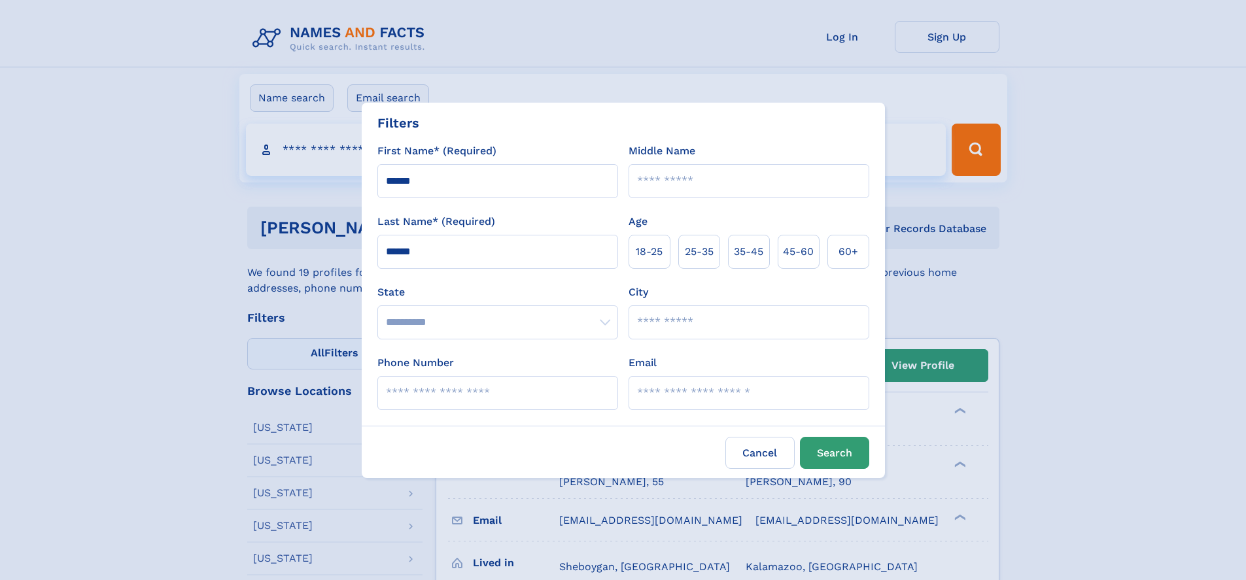 The width and height of the screenshot is (1246, 580). Describe the element at coordinates (662, 151) in the screenshot. I see `label: Middle Name` at that location.